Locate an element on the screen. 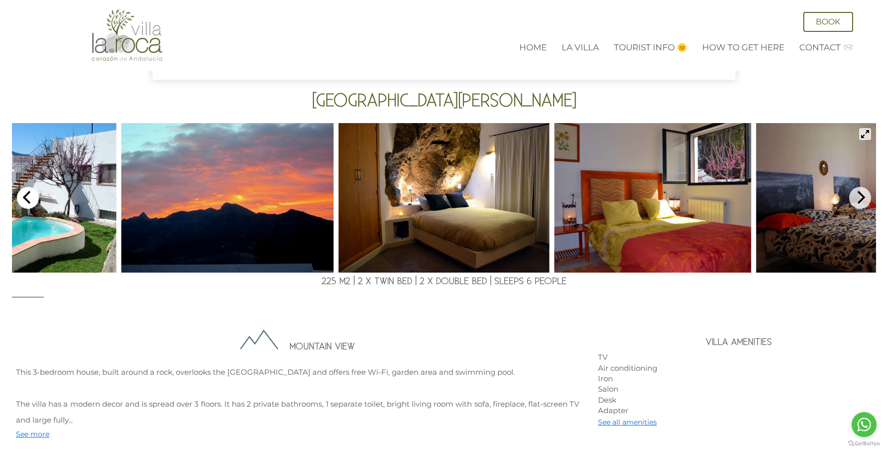  a: How to get here is located at coordinates (743, 47).